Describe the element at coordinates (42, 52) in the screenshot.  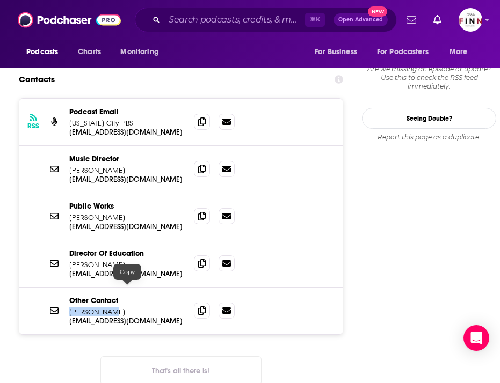
I see `span: Podcasts` at that location.